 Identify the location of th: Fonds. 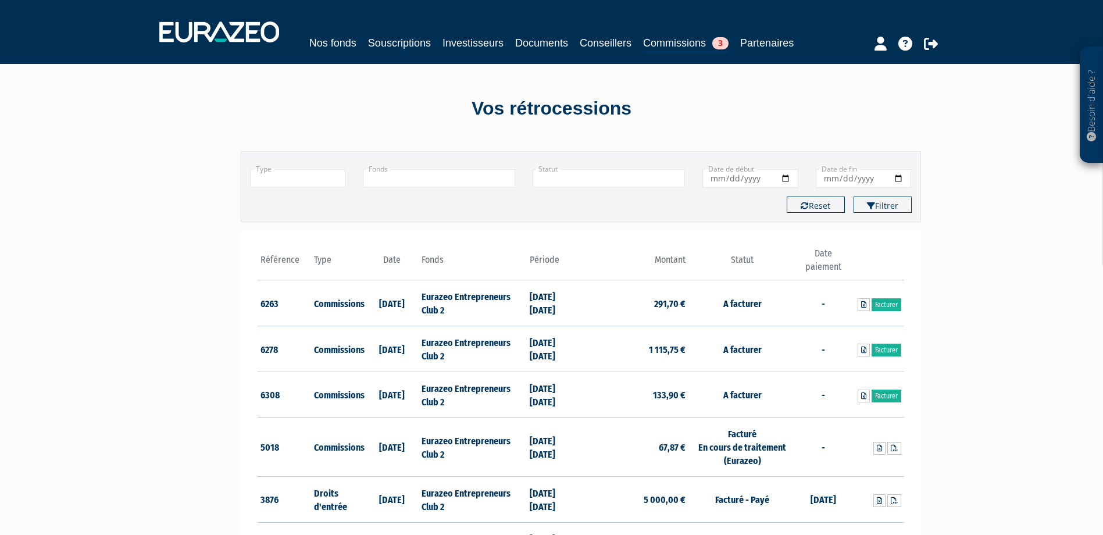
(472, 263).